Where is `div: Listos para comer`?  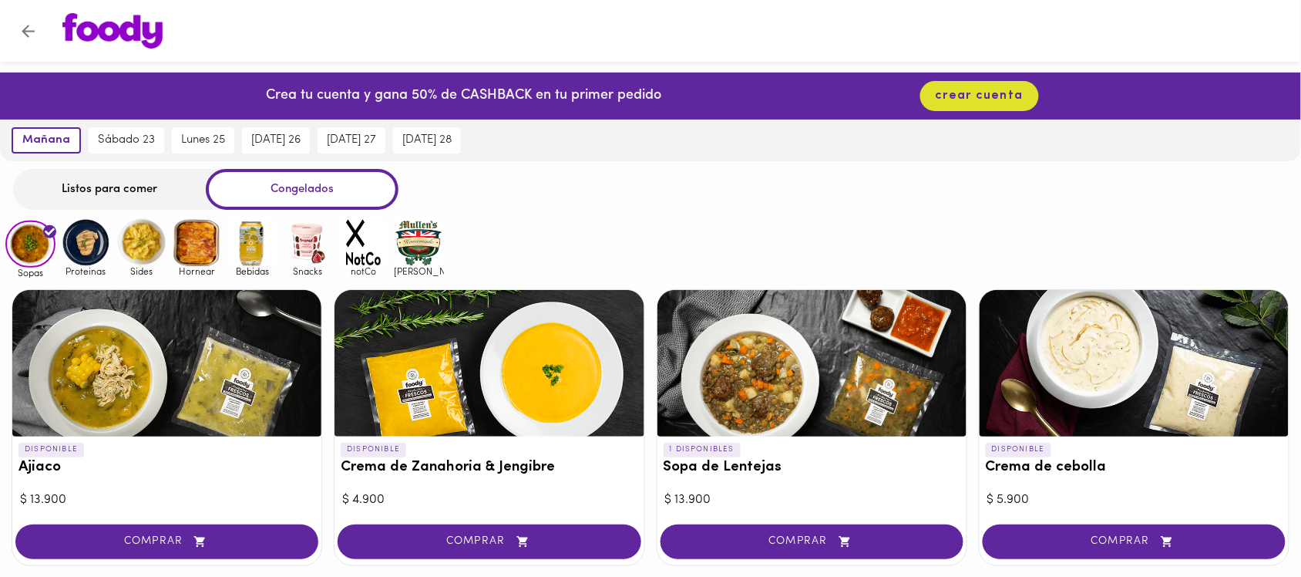 div: Listos para comer is located at coordinates (109, 189).